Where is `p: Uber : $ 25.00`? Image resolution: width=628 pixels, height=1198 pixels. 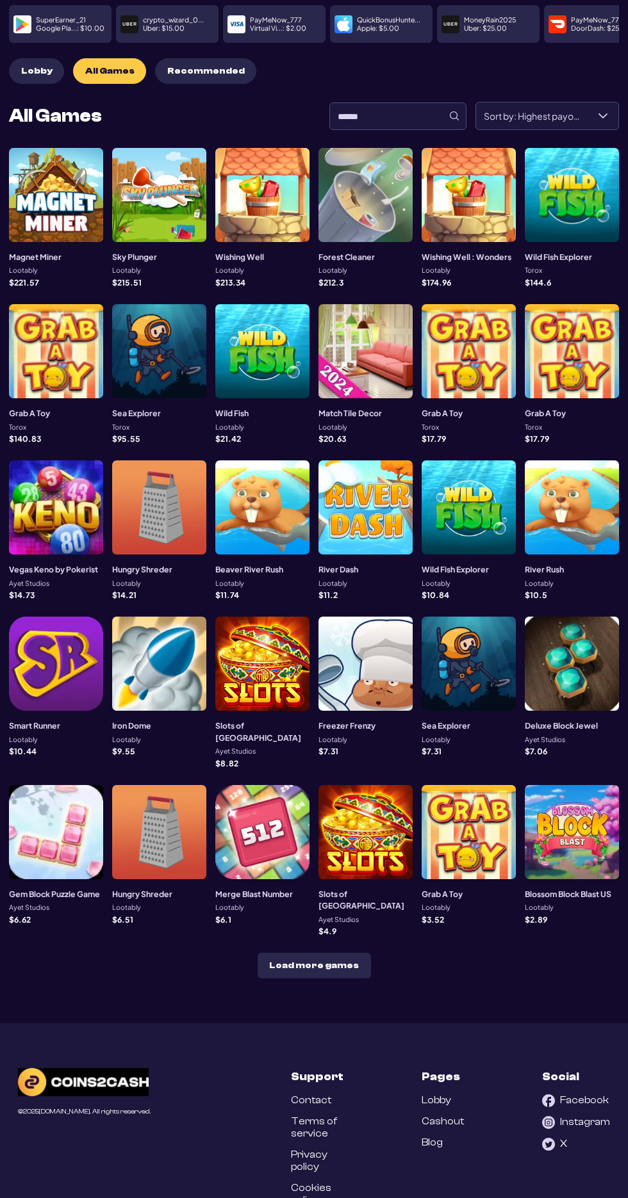 p: Uber : $ 25.00 is located at coordinates (485, 28).